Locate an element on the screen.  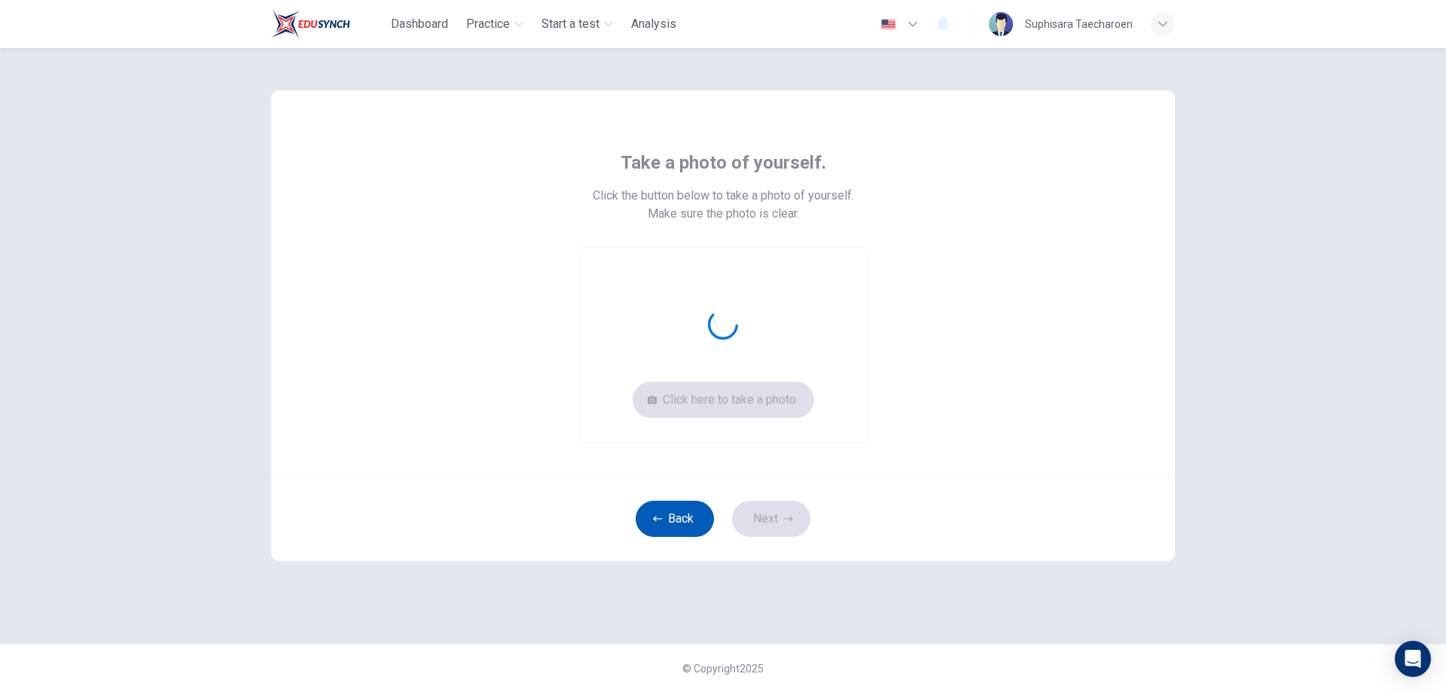
span: Start a test is located at coordinates (570, 24).